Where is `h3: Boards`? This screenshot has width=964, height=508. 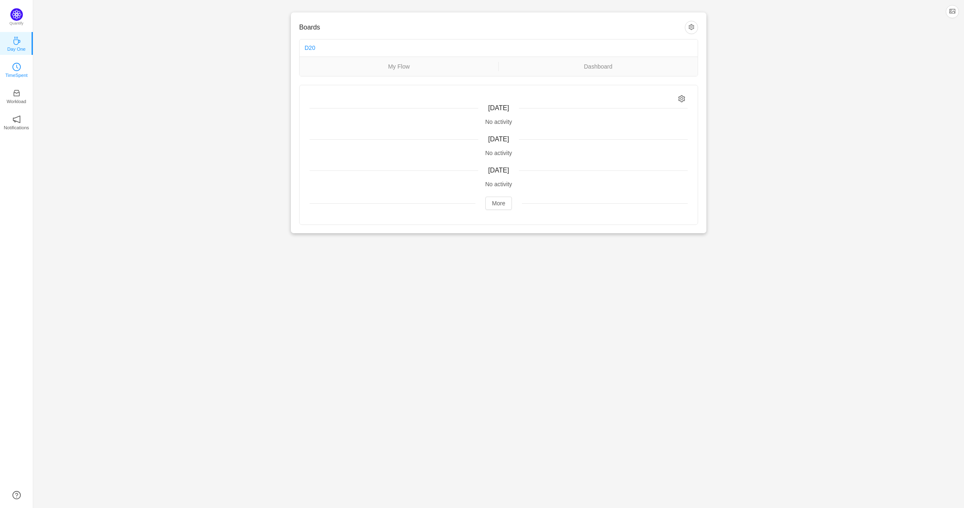 h3: Boards is located at coordinates (492, 27).